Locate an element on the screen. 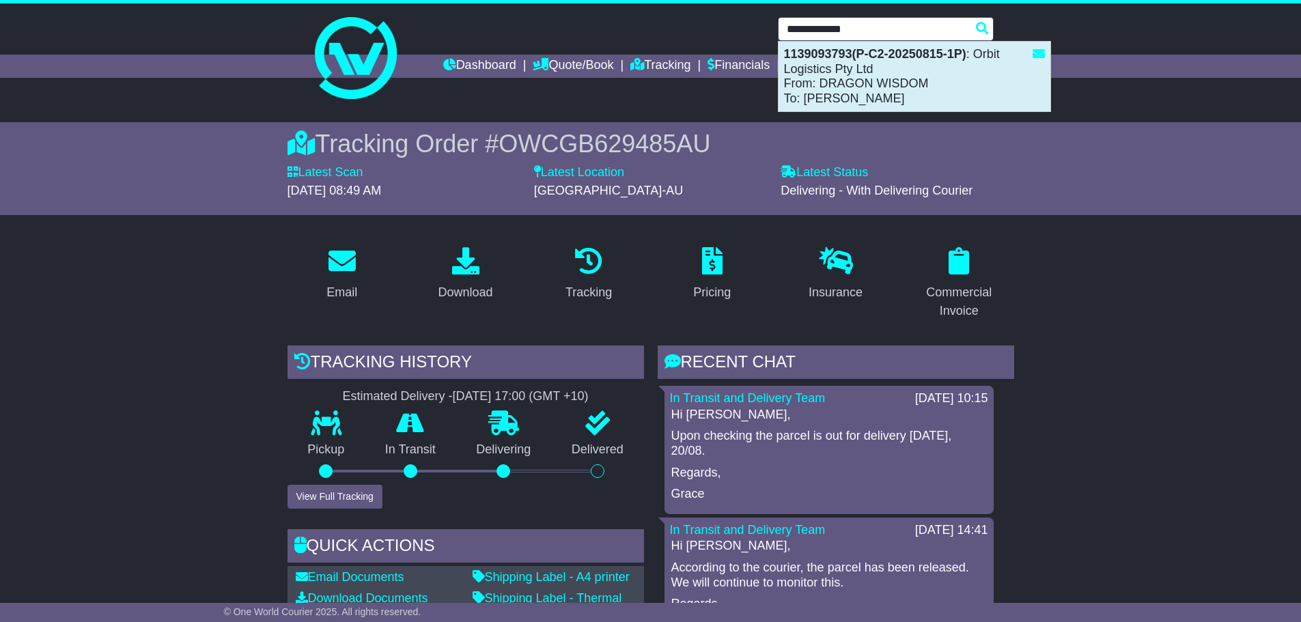  div: Download is located at coordinates (465, 292).